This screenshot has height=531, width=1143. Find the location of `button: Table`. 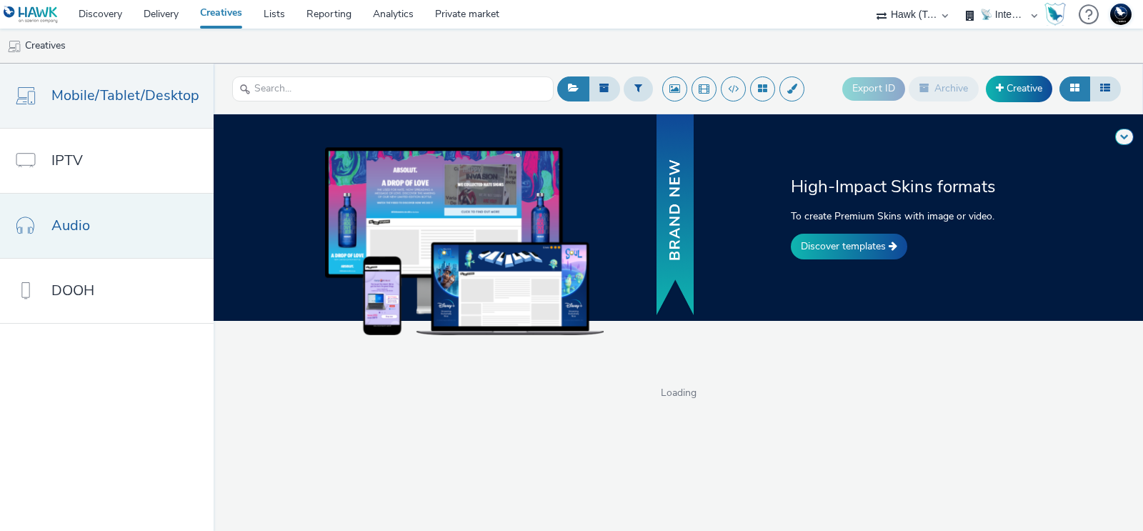

button: Table is located at coordinates (1105, 89).